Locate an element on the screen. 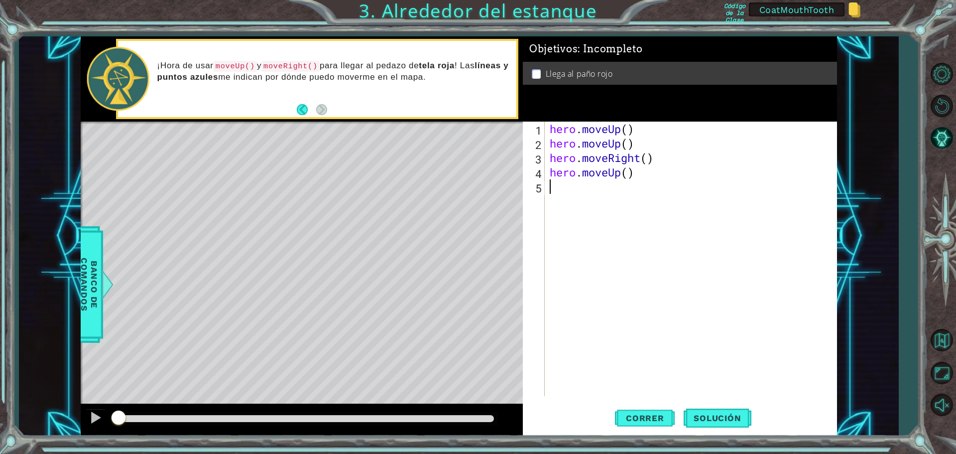 The height and width of the screenshot is (454, 956). strong: tela roja is located at coordinates (437, 65).